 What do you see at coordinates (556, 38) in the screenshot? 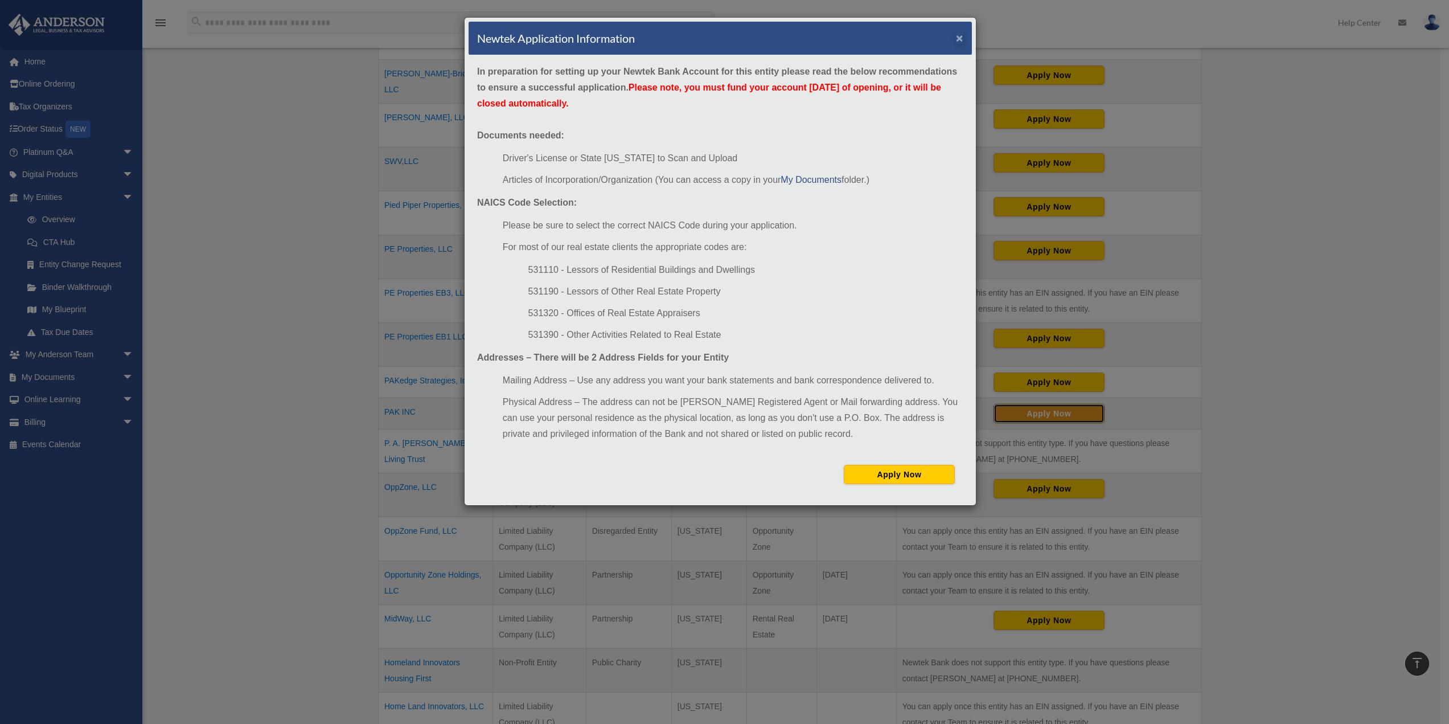
I see `h4: Newtek Application Information` at bounding box center [556, 38].